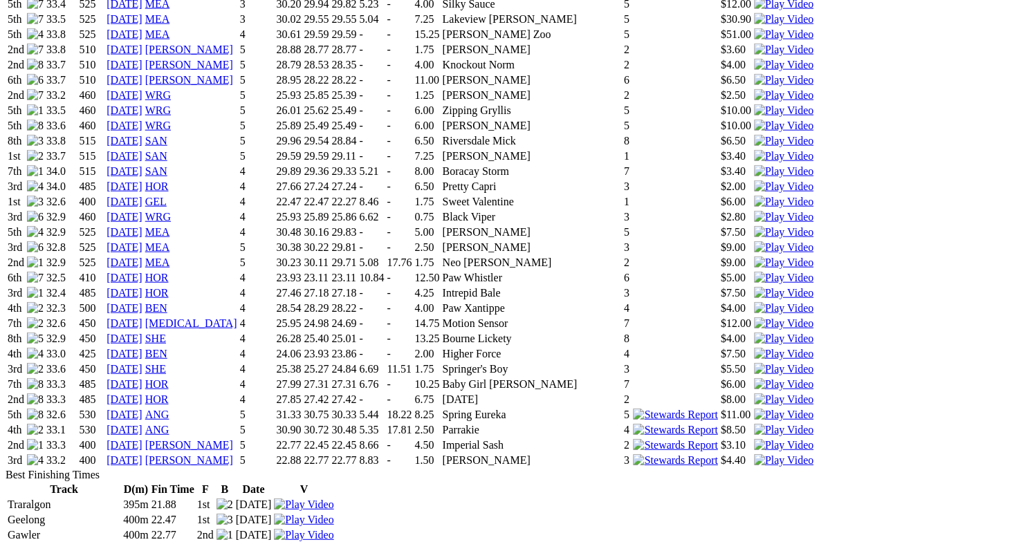 This screenshot has height=542, width=1023. Describe the element at coordinates (288, 80) in the screenshot. I see `td: 28.95` at that location.